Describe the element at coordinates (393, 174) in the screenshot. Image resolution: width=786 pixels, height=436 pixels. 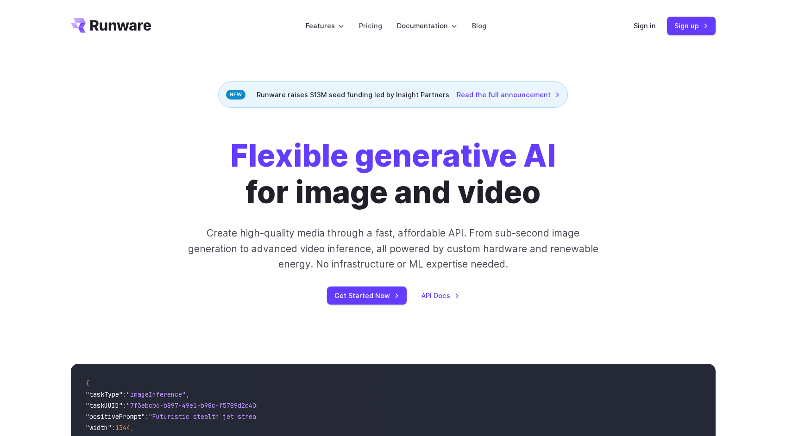
I see `h1: for image and video` at that location.